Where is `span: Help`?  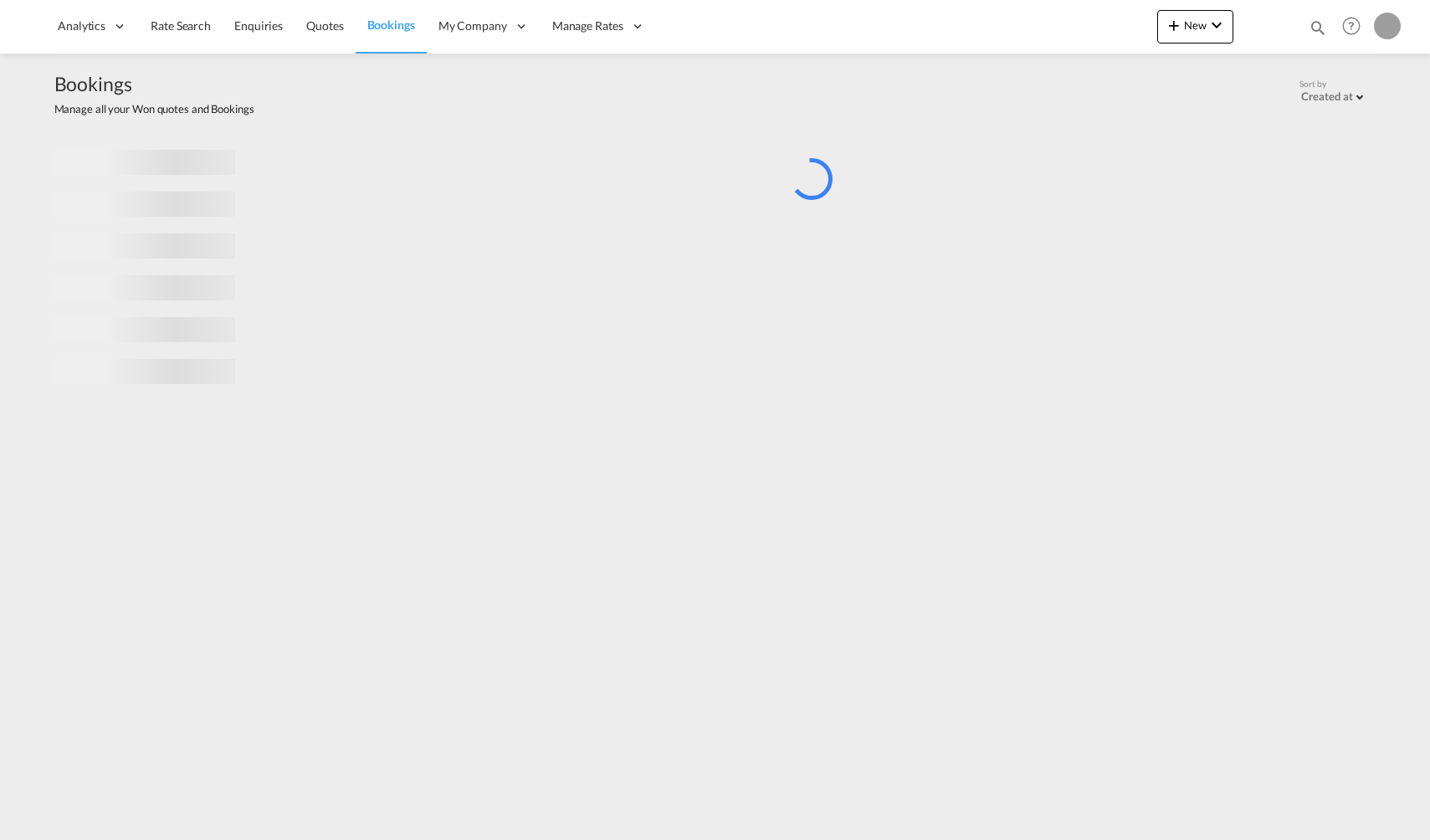
span: Help is located at coordinates (1351, 26).